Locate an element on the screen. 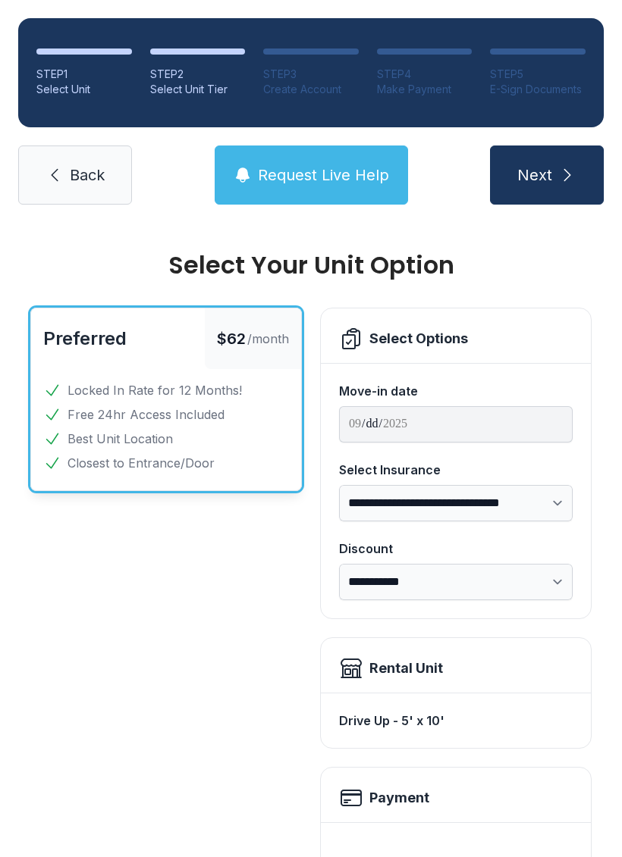  span: Best Unit Location is located at coordinates (120, 439).